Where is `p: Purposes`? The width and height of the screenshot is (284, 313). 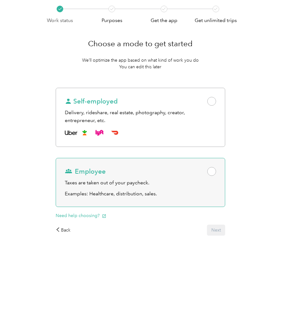 p: Purposes is located at coordinates (112, 20).